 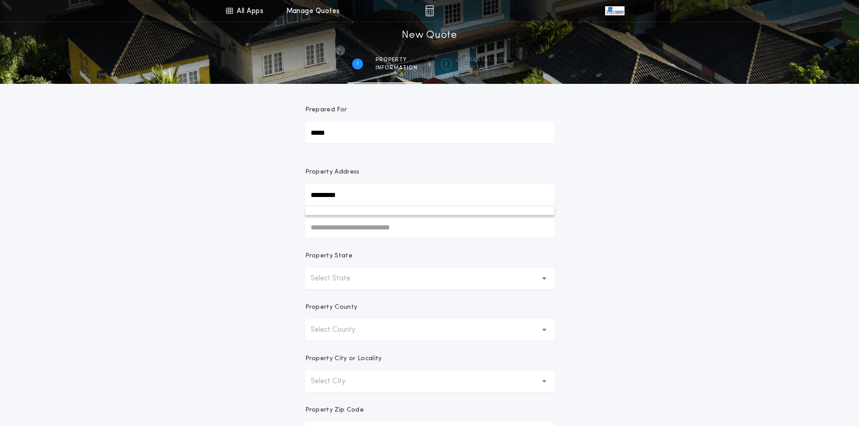 I want to click on span: Property, so click(x=397, y=60).